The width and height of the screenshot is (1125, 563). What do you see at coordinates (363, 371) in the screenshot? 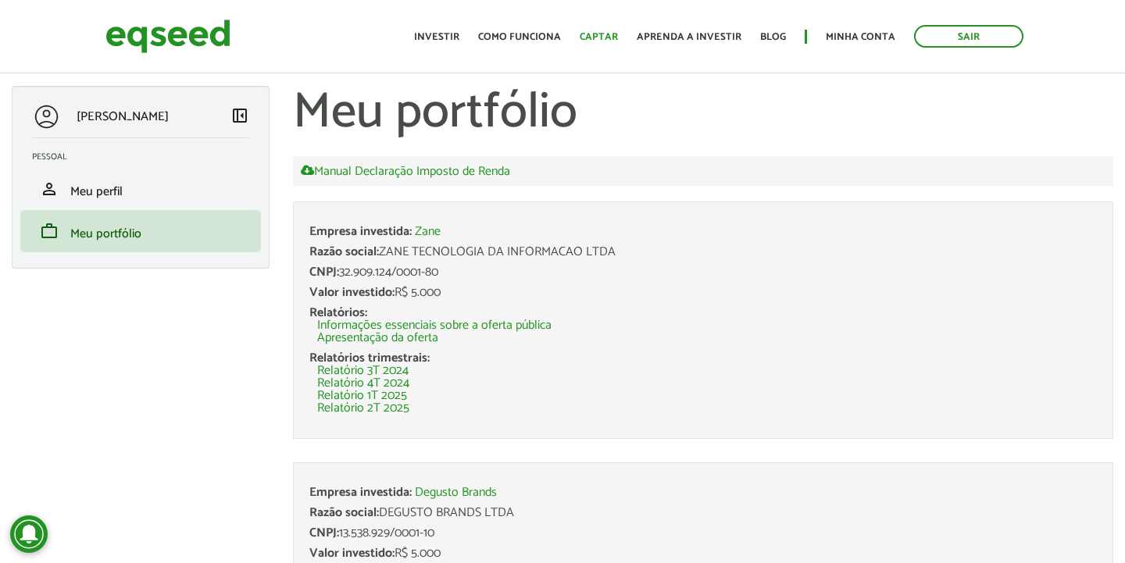
I see `a: Relatório 3T 2024` at bounding box center [363, 371].